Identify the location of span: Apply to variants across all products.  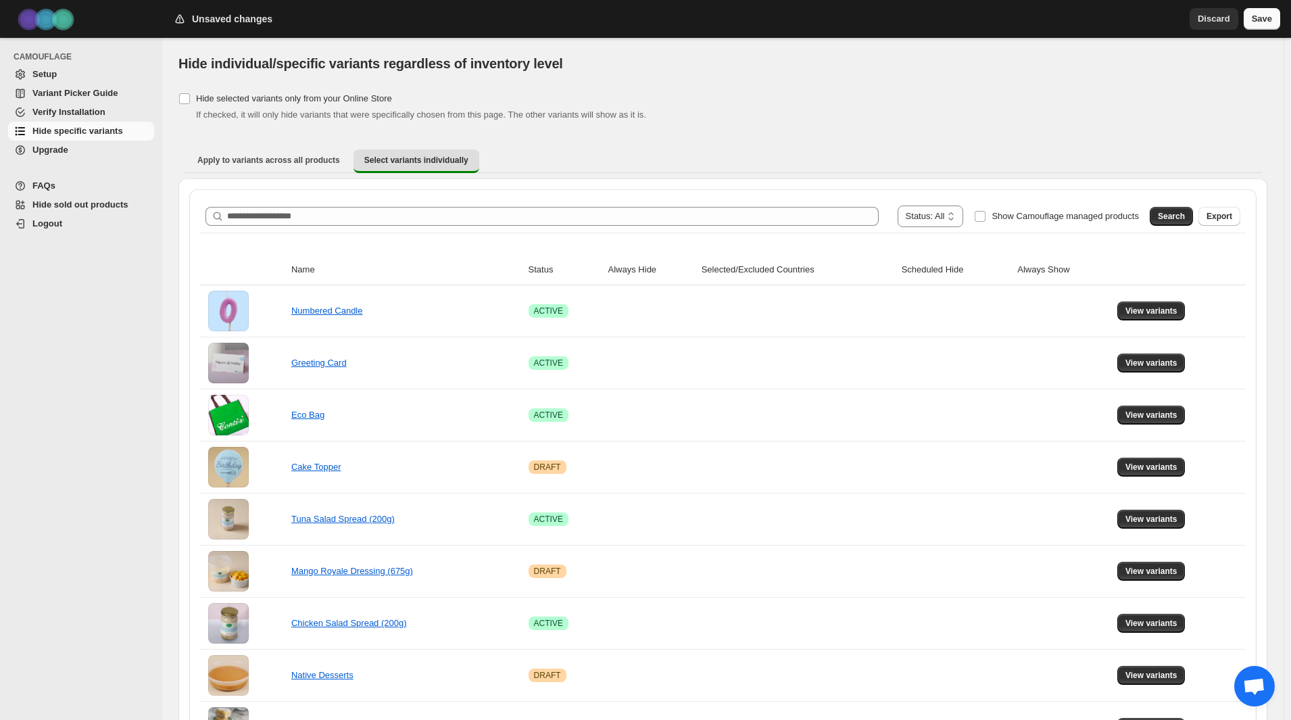
(268, 160).